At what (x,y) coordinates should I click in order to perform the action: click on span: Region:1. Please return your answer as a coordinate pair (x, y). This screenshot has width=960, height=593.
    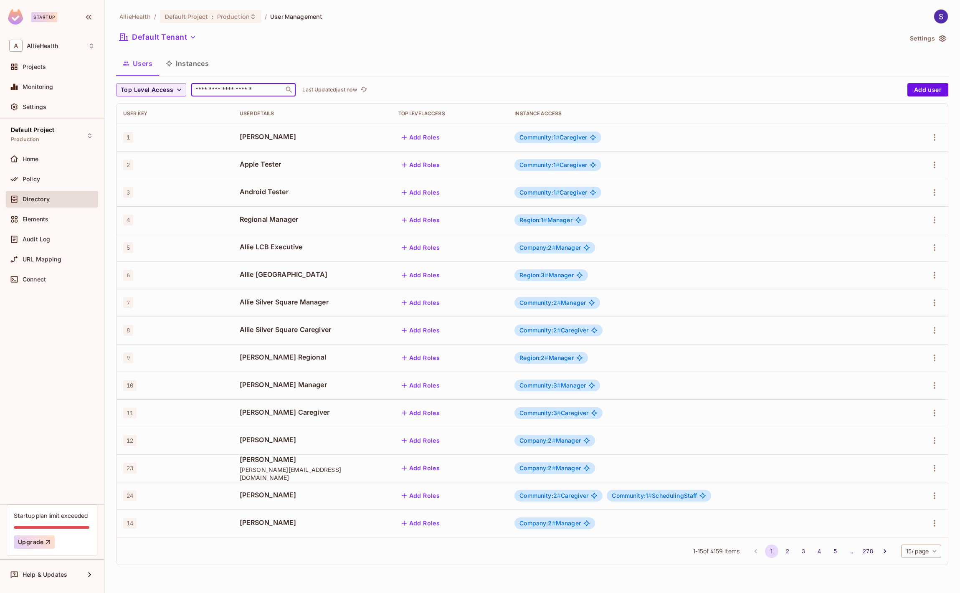
    Looking at the image, I should click on (533, 220).